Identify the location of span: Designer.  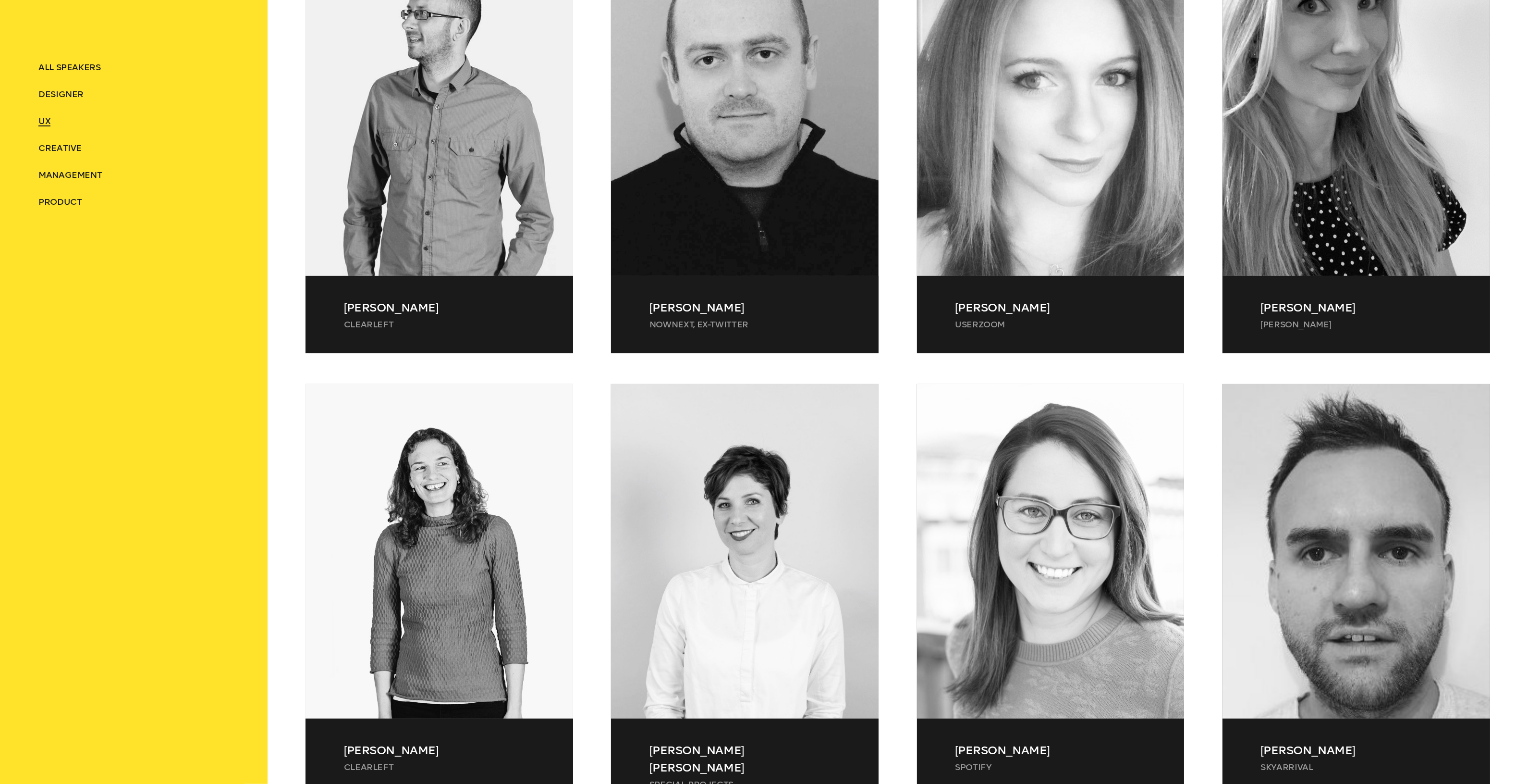
(61, 94).